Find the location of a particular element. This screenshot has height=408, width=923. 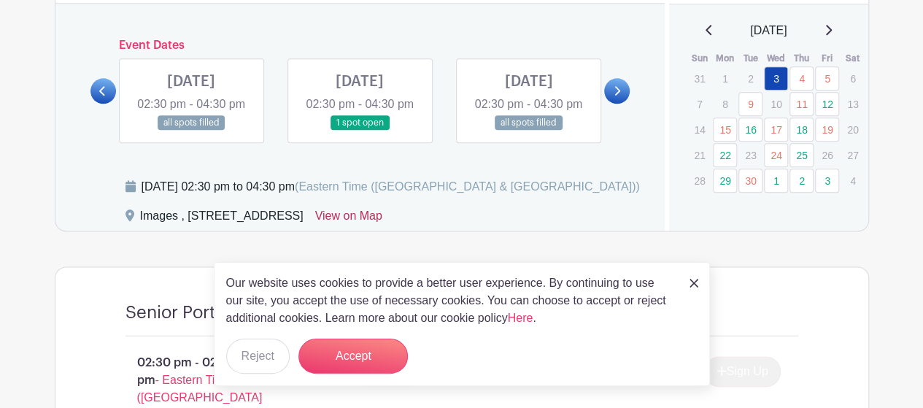

p: 23 is located at coordinates (750, 155).